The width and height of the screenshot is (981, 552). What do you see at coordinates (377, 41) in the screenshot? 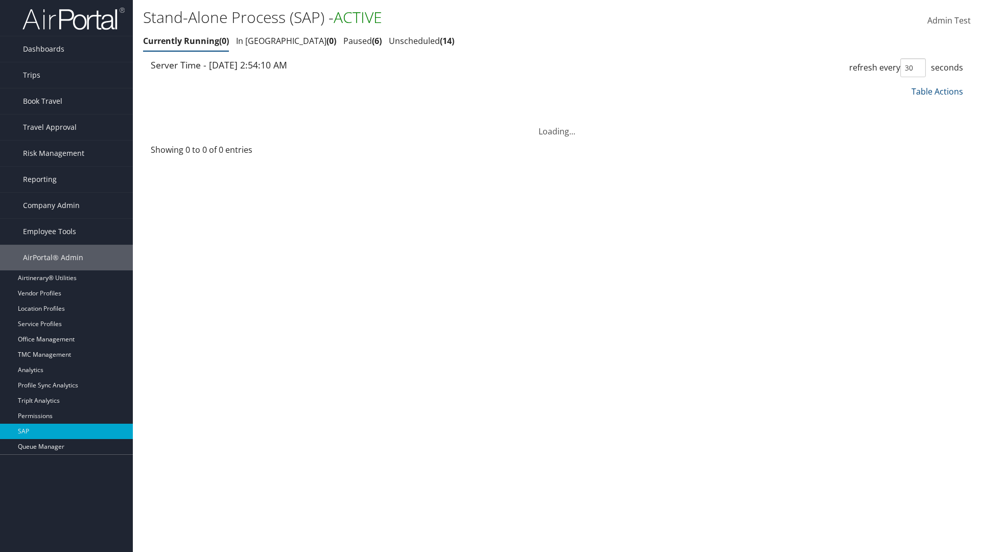
I see `span: 6` at bounding box center [377, 41].